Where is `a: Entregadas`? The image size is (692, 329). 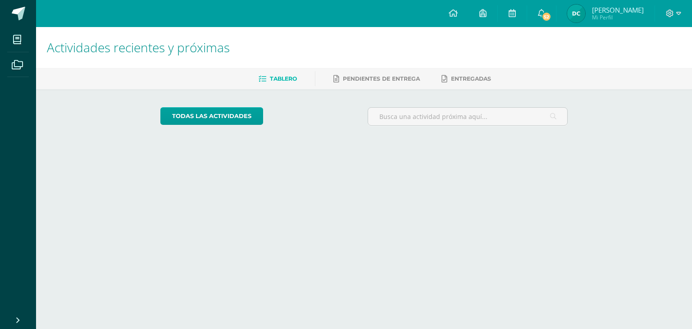 a: Entregadas is located at coordinates (466, 79).